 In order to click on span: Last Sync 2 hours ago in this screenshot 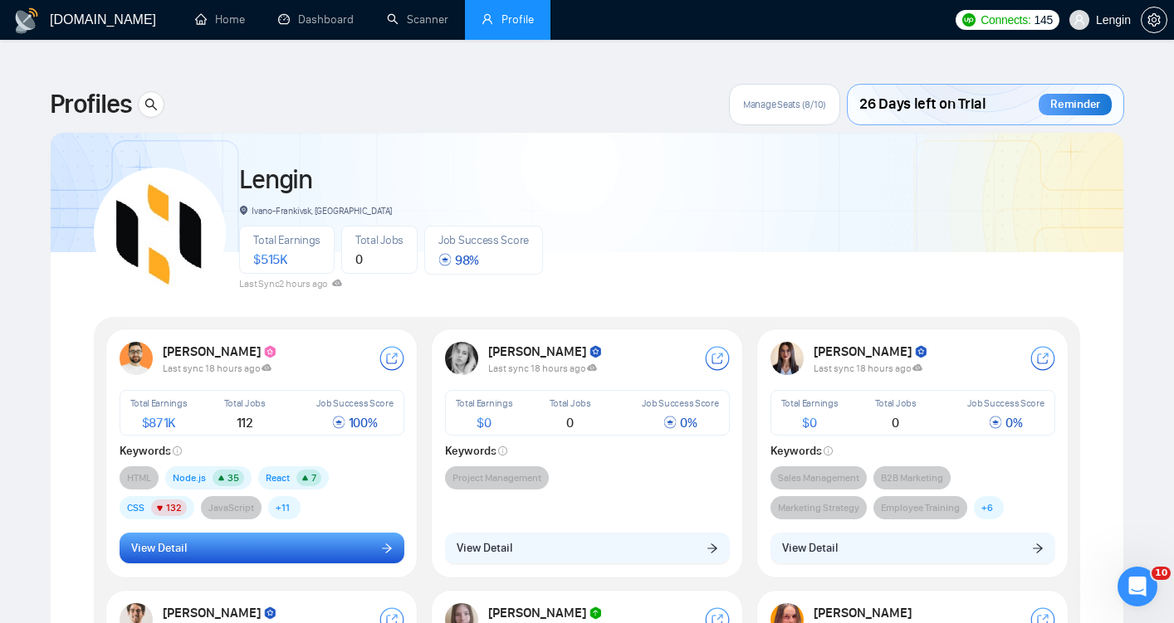, I will do `click(291, 284)`.